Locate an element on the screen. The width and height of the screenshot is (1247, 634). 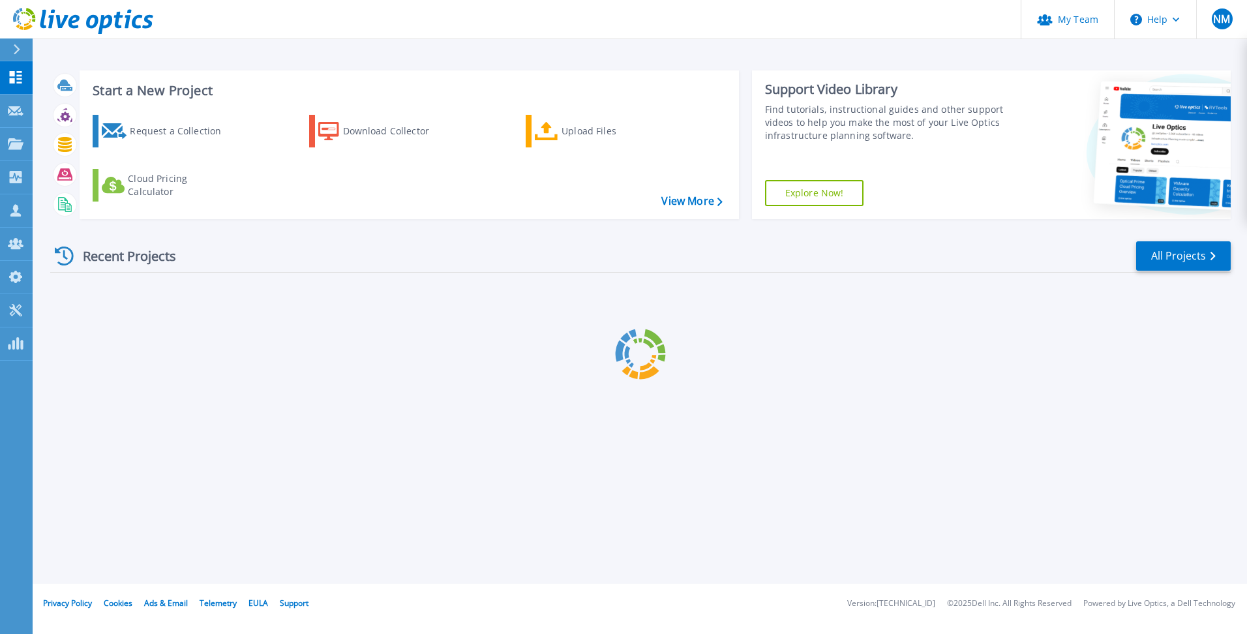
a: Ads & Email is located at coordinates (166, 603).